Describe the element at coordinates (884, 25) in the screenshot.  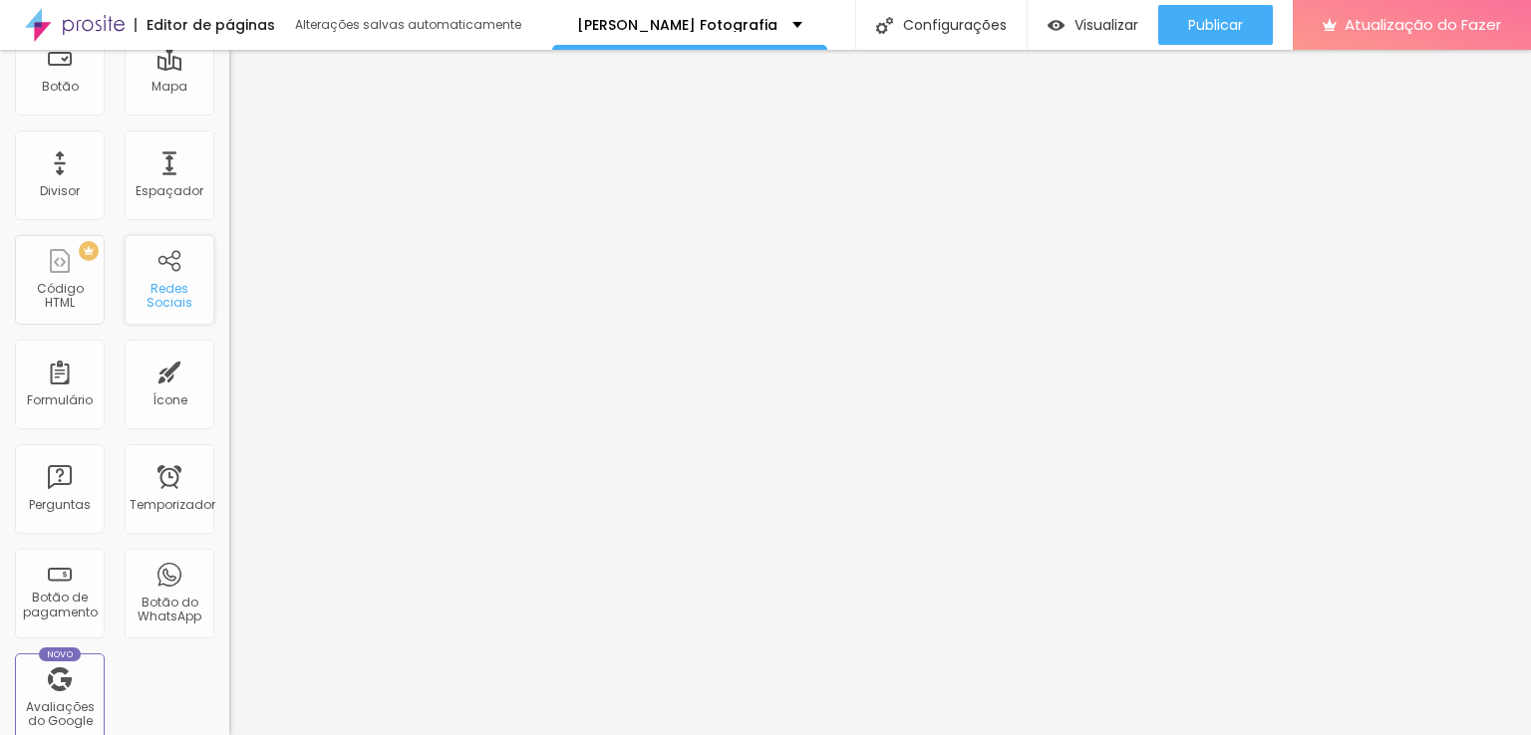
I see `img: Ícone` at that location.